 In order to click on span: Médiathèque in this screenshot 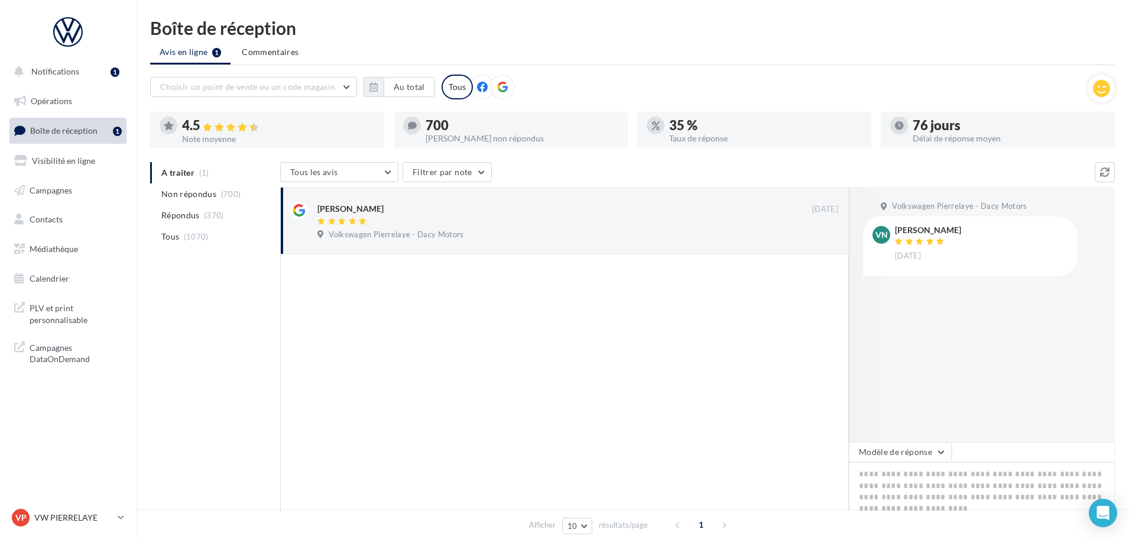, I will do `click(54, 248)`.